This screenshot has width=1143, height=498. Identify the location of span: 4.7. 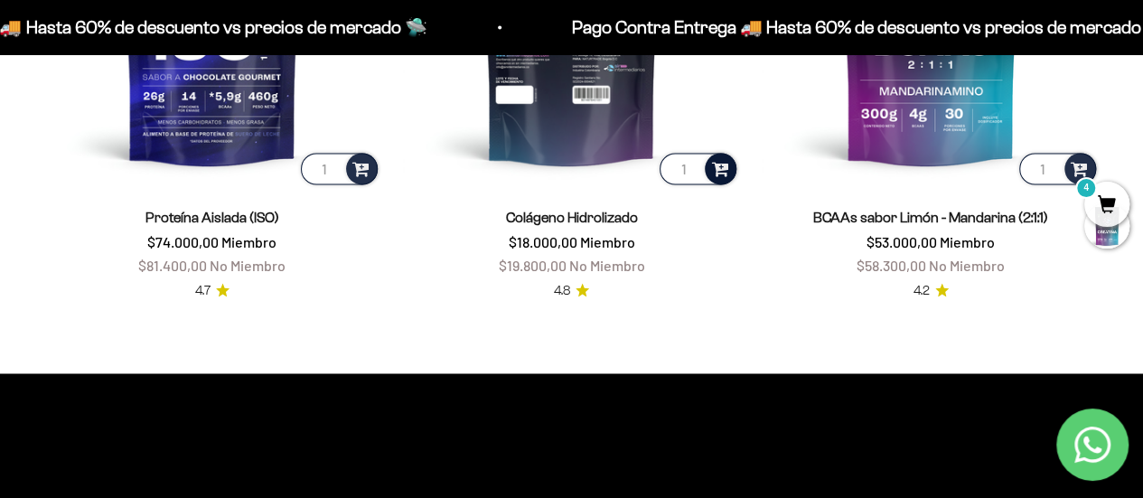
(202, 291).